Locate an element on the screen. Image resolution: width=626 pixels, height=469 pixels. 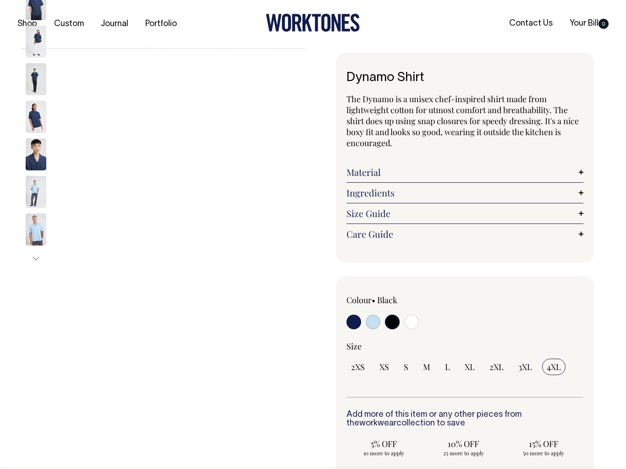
span: 50 more to apply is located at coordinates (543, 453).